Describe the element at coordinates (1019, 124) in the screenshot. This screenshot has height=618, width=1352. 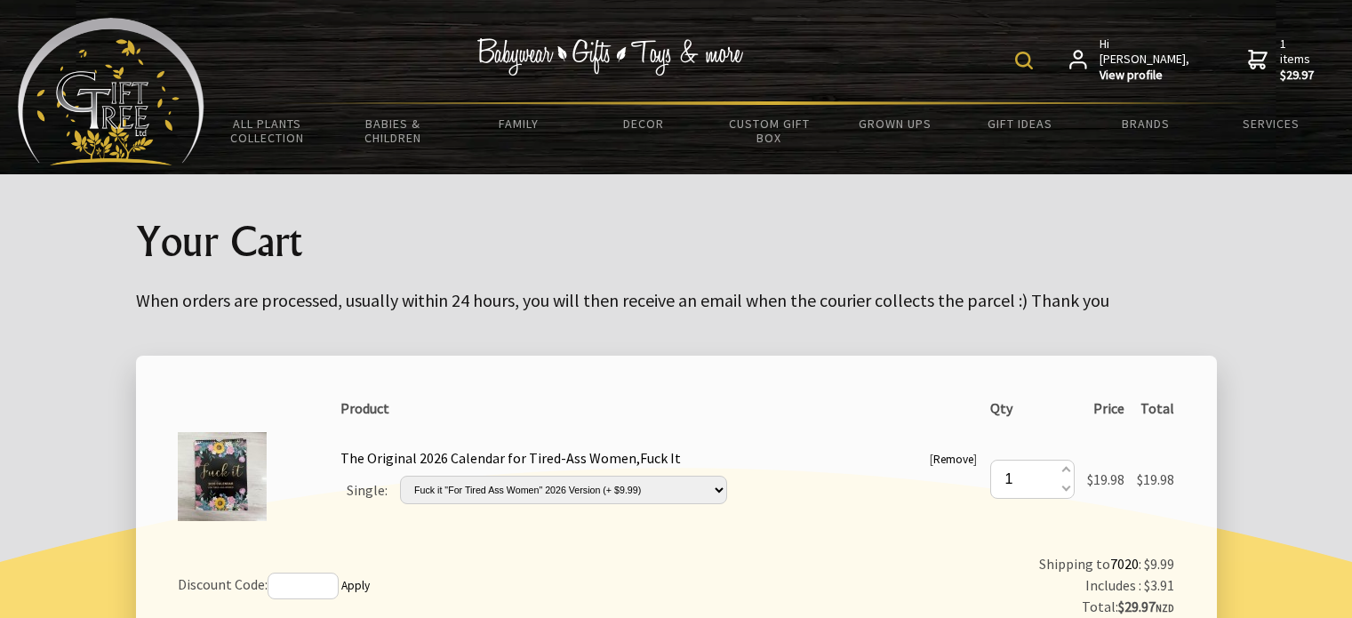
I see `a: Gift Ideas` at that location.